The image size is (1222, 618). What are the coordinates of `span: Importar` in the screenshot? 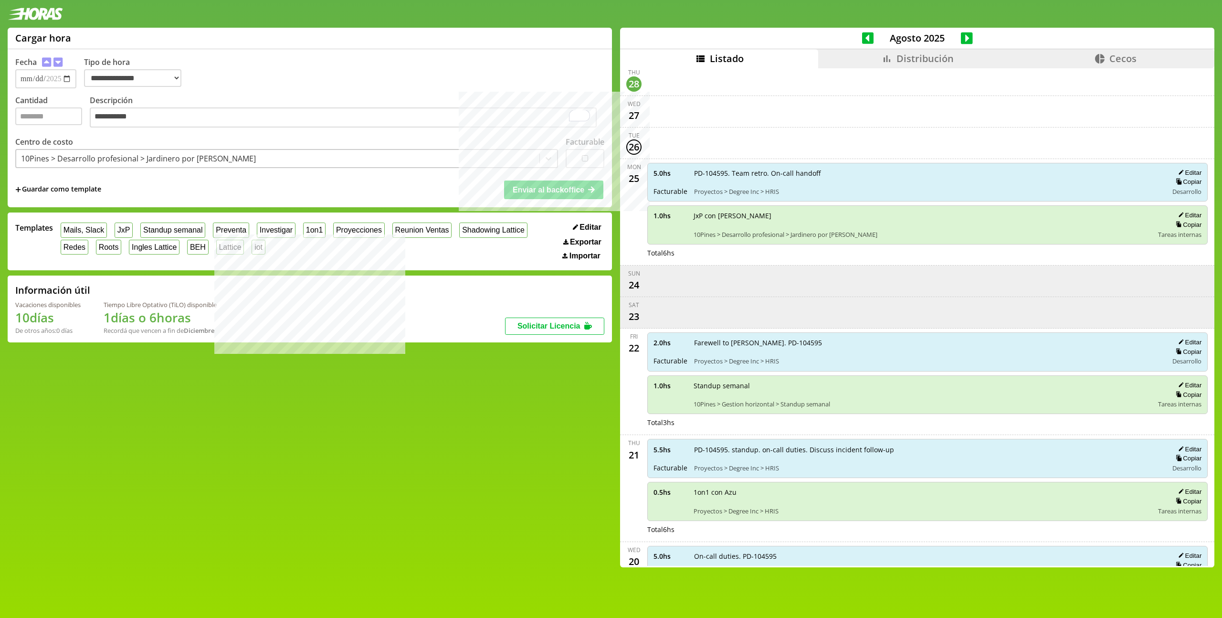 It's located at (585, 256).